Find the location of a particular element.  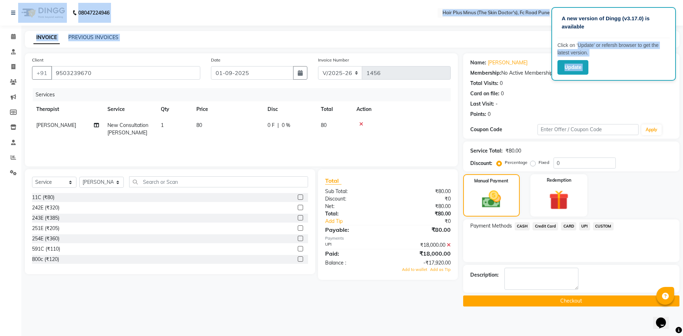

div: Points: is located at coordinates (478, 114).